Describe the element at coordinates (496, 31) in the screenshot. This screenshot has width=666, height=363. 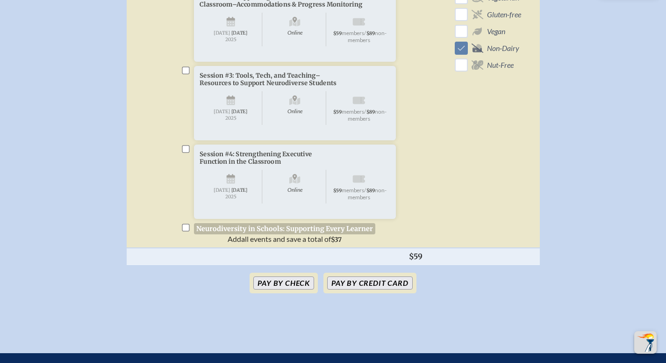
I see `span: Vegan` at that location.